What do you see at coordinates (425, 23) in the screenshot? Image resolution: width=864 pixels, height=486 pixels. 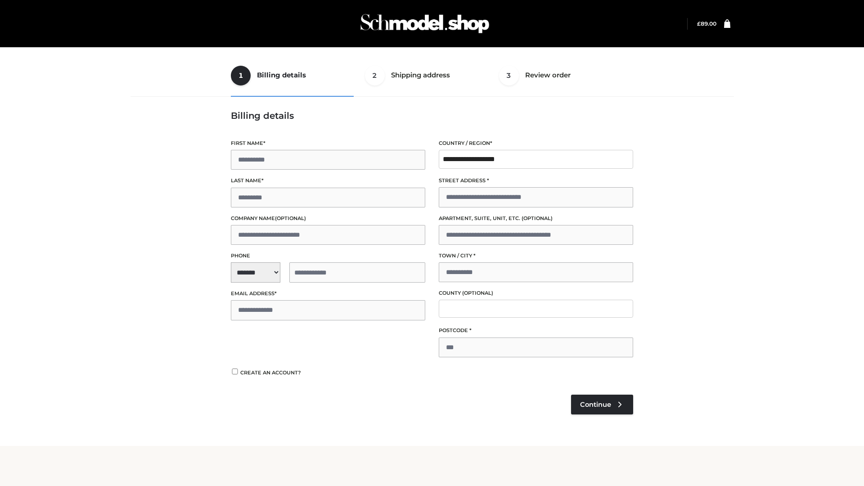 I see `a: Schmodel Admin 964` at bounding box center [425, 23].